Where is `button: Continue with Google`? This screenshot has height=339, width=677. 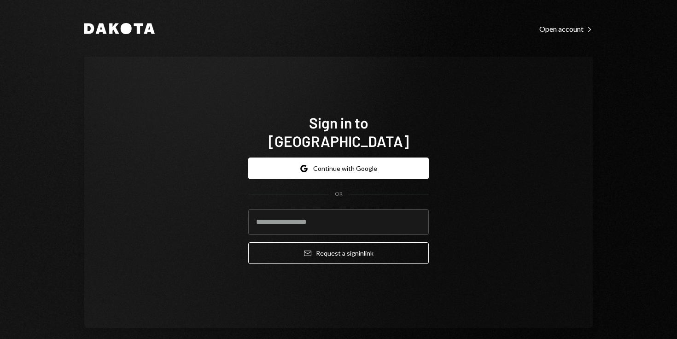
button: Continue with Google is located at coordinates (338, 168).